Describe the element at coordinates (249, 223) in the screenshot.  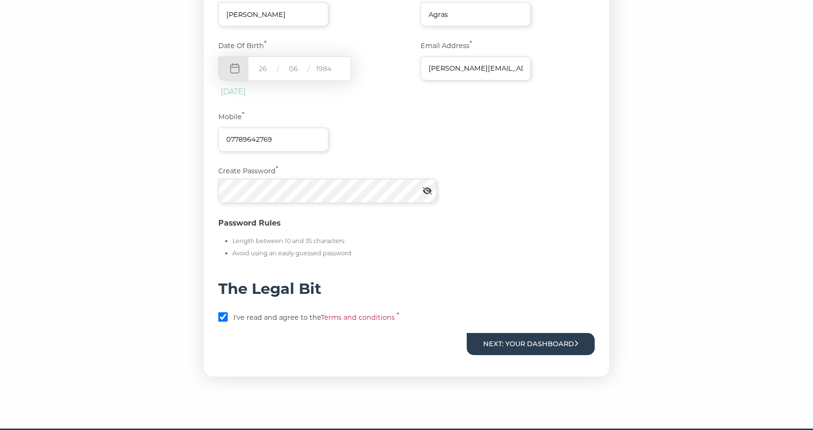
I see `strong: Password Rules` at that location.